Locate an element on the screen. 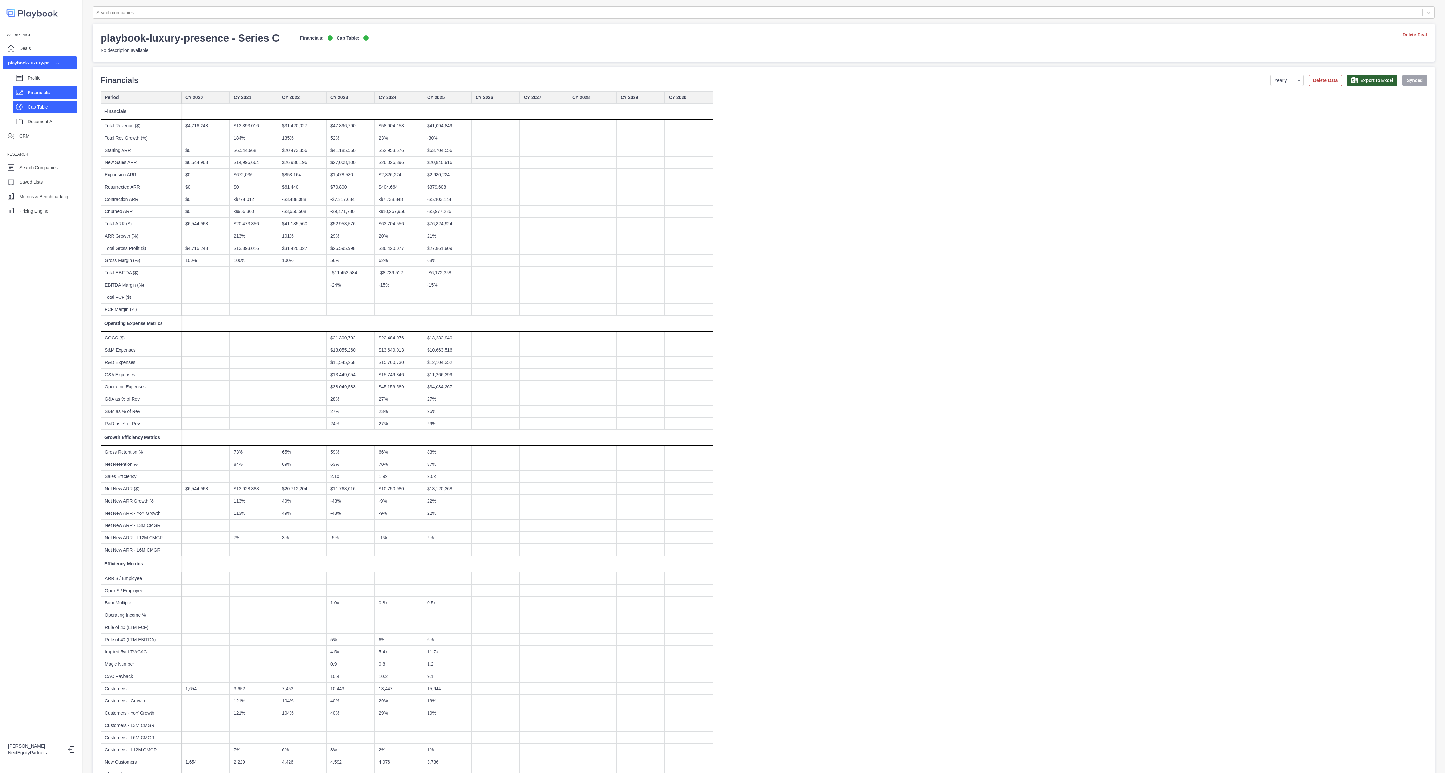 This screenshot has width=1445, height=773. div: 2% is located at coordinates (447, 538).